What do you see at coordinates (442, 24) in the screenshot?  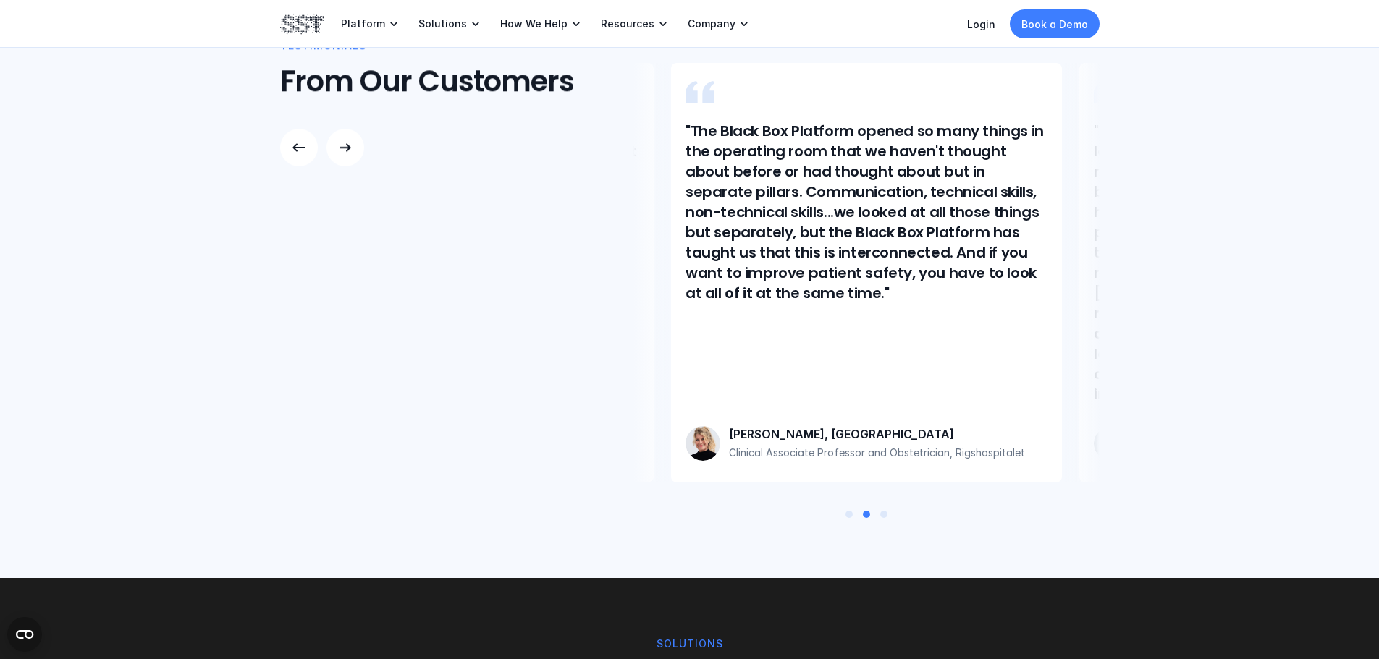 I see `p: Solutions` at bounding box center [442, 24].